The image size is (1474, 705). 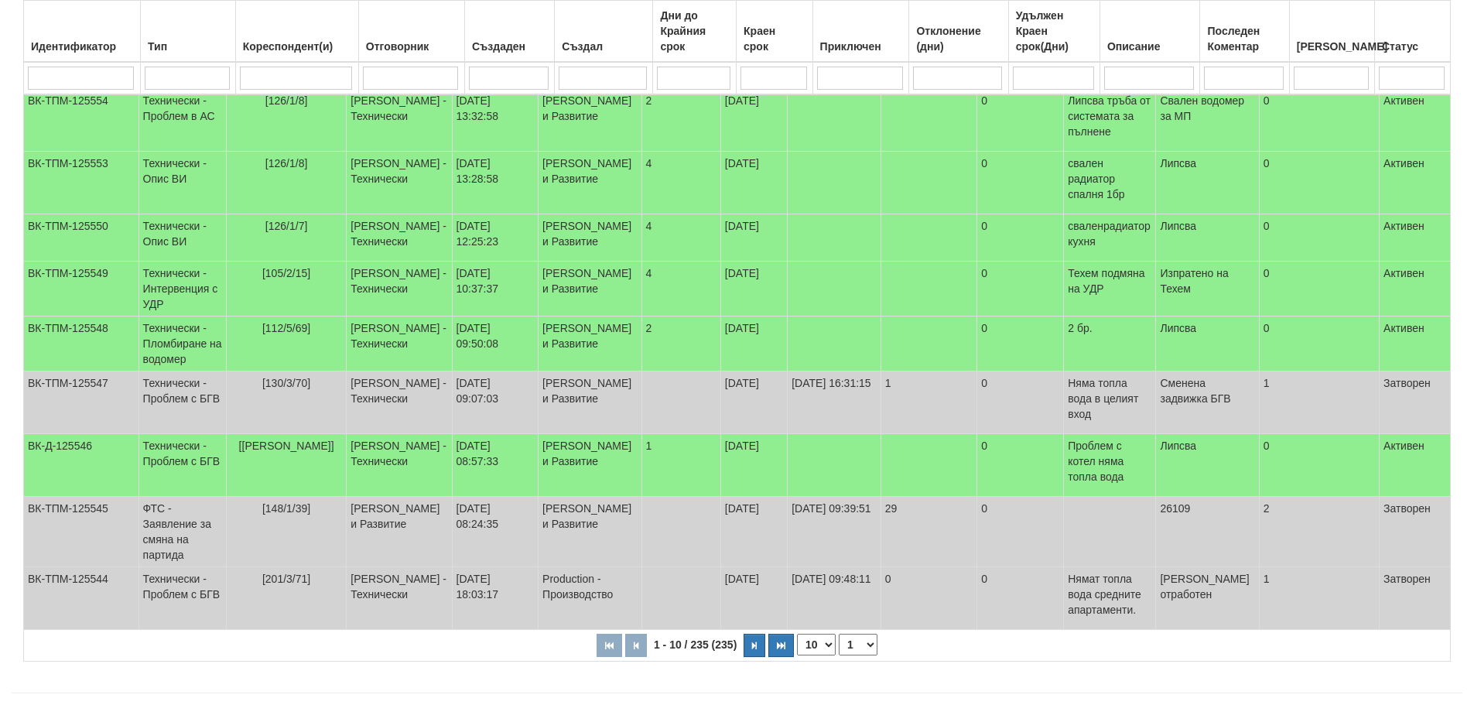 I want to click on div: Описание, so click(x=1150, y=46).